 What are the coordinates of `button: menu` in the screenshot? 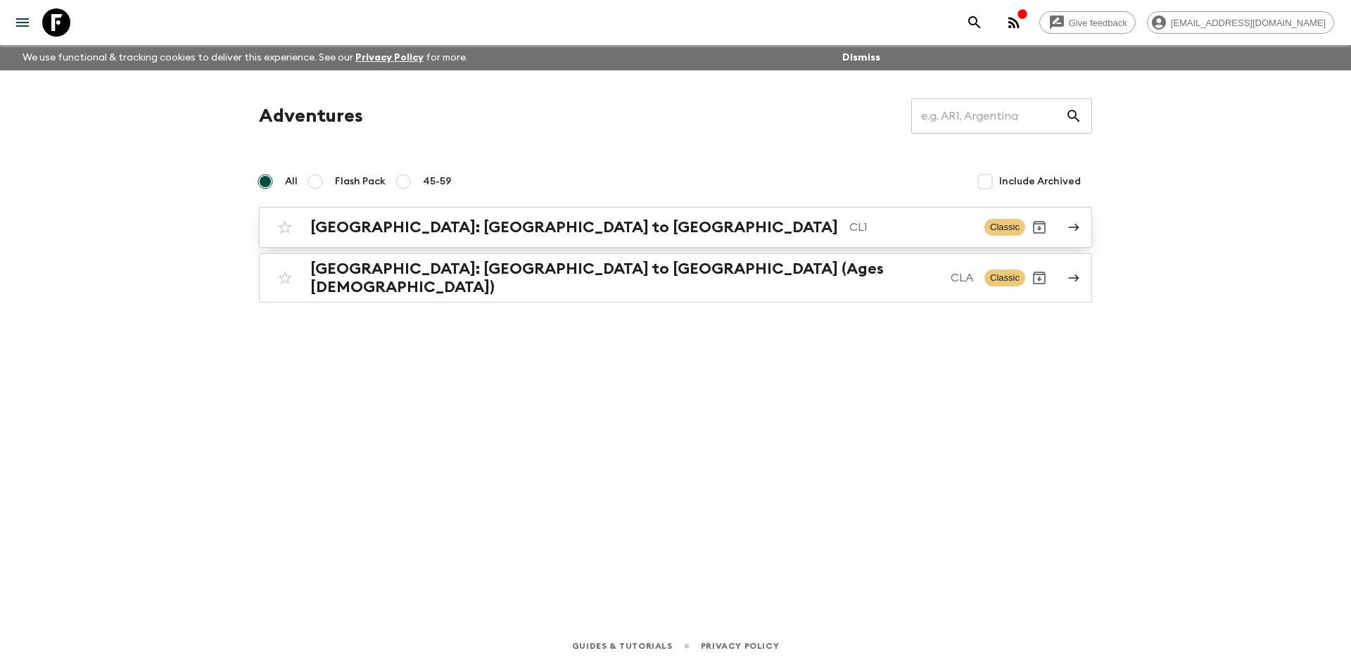 It's located at (23, 23).